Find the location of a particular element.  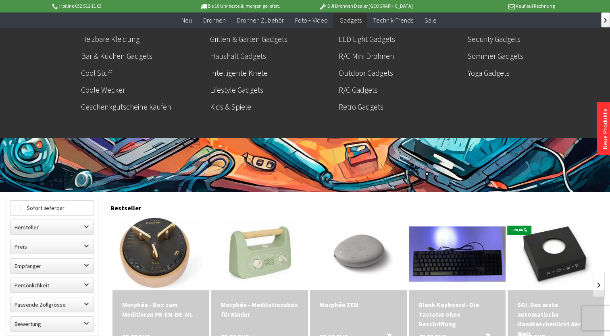

label: Empfänger is located at coordinates (52, 266).